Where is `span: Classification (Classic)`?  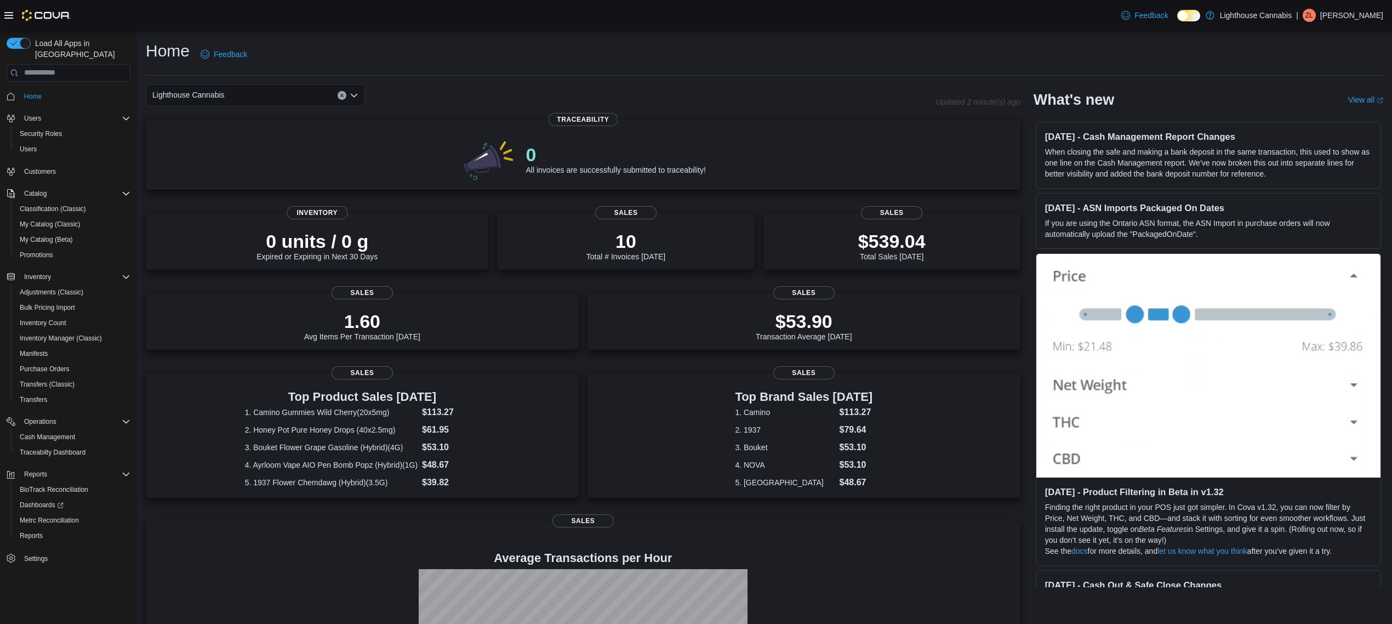
span: Classification (Classic) is located at coordinates (53, 209).